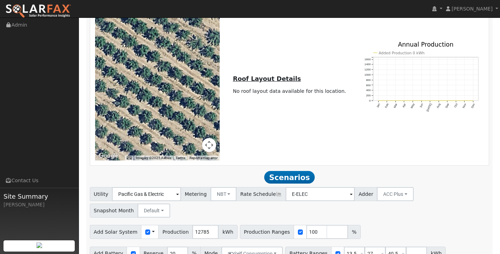 This screenshot has width=500, height=254. I want to click on text: 800, so click(368, 80).